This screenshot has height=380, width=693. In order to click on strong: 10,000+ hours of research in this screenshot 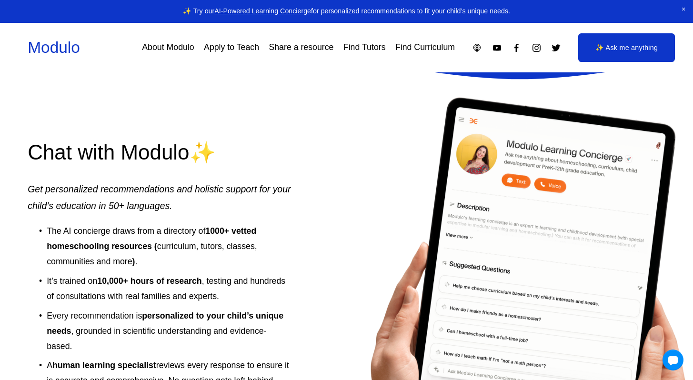, I will do `click(149, 281)`.